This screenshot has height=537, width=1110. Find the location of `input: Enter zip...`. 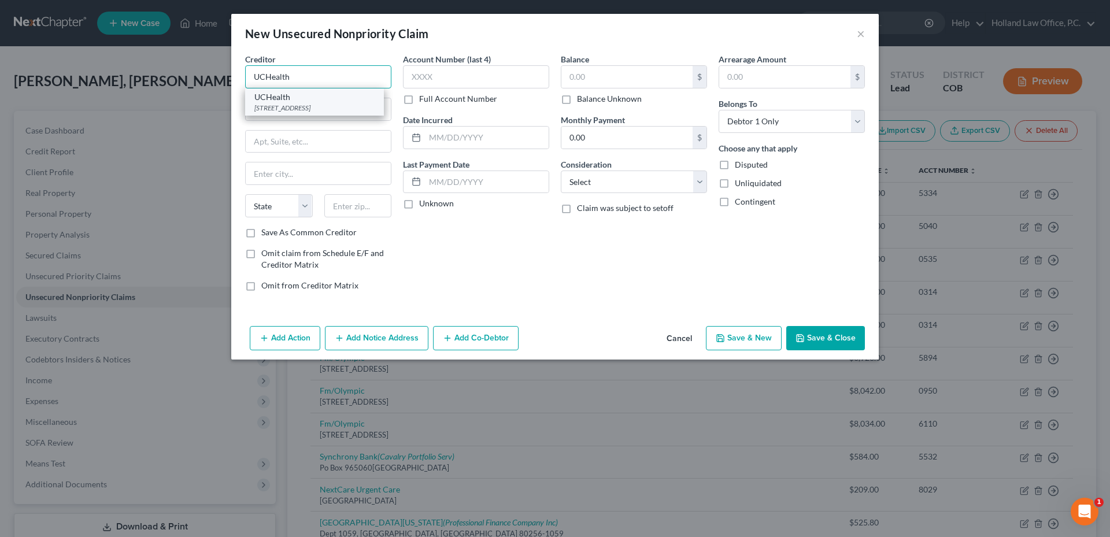

input: Enter zip... is located at coordinates (358, 206).